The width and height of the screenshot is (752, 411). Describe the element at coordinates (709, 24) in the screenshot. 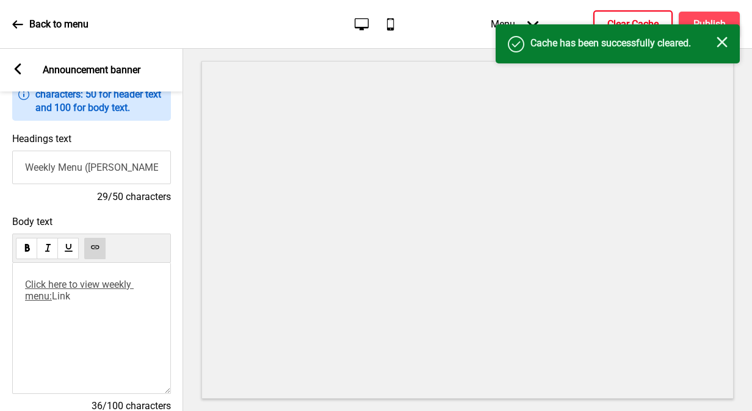

I see `h4: Publish` at that location.